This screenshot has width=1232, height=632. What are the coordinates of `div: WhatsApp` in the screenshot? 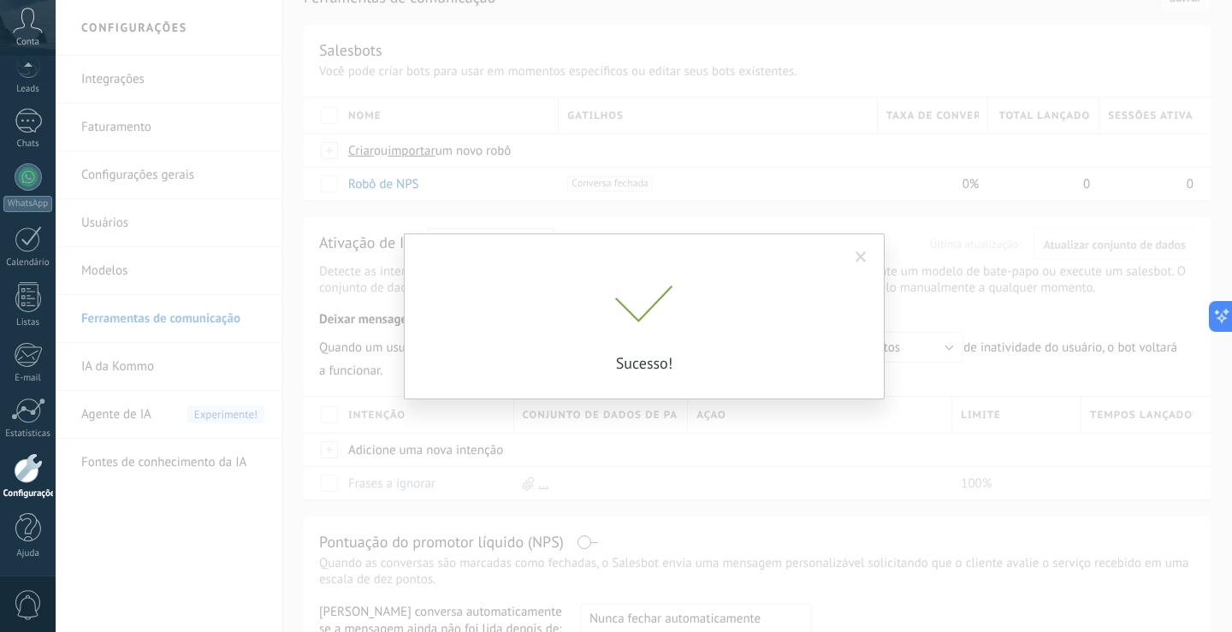 It's located at (27, 204).